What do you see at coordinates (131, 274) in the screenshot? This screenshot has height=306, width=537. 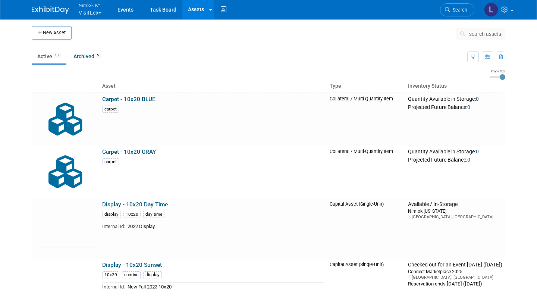 I see `div: sunrise` at bounding box center [131, 274].